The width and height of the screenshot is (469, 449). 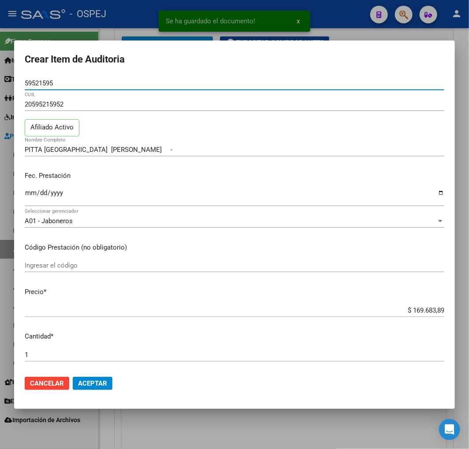 I want to click on button: Aceptar, so click(x=93, y=384).